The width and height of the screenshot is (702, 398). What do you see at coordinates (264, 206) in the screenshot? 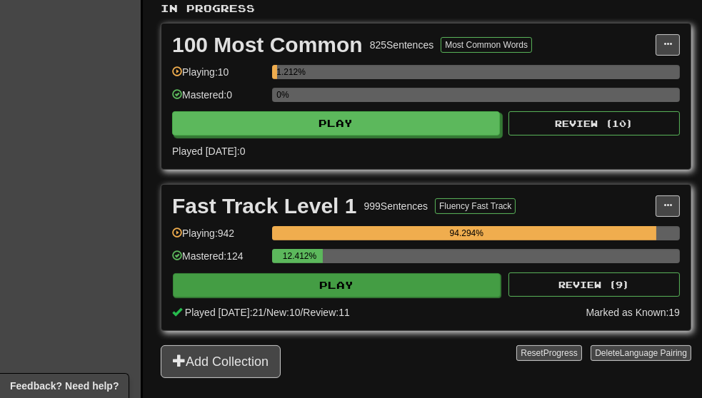
I see `div: Fast Track Level 1` at bounding box center [264, 206].